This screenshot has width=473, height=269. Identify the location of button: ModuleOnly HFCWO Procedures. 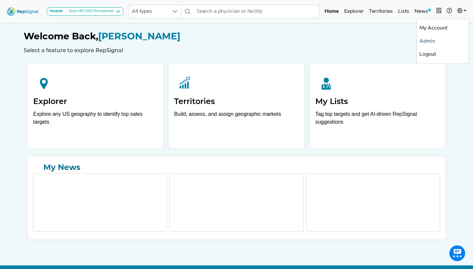
(85, 11).